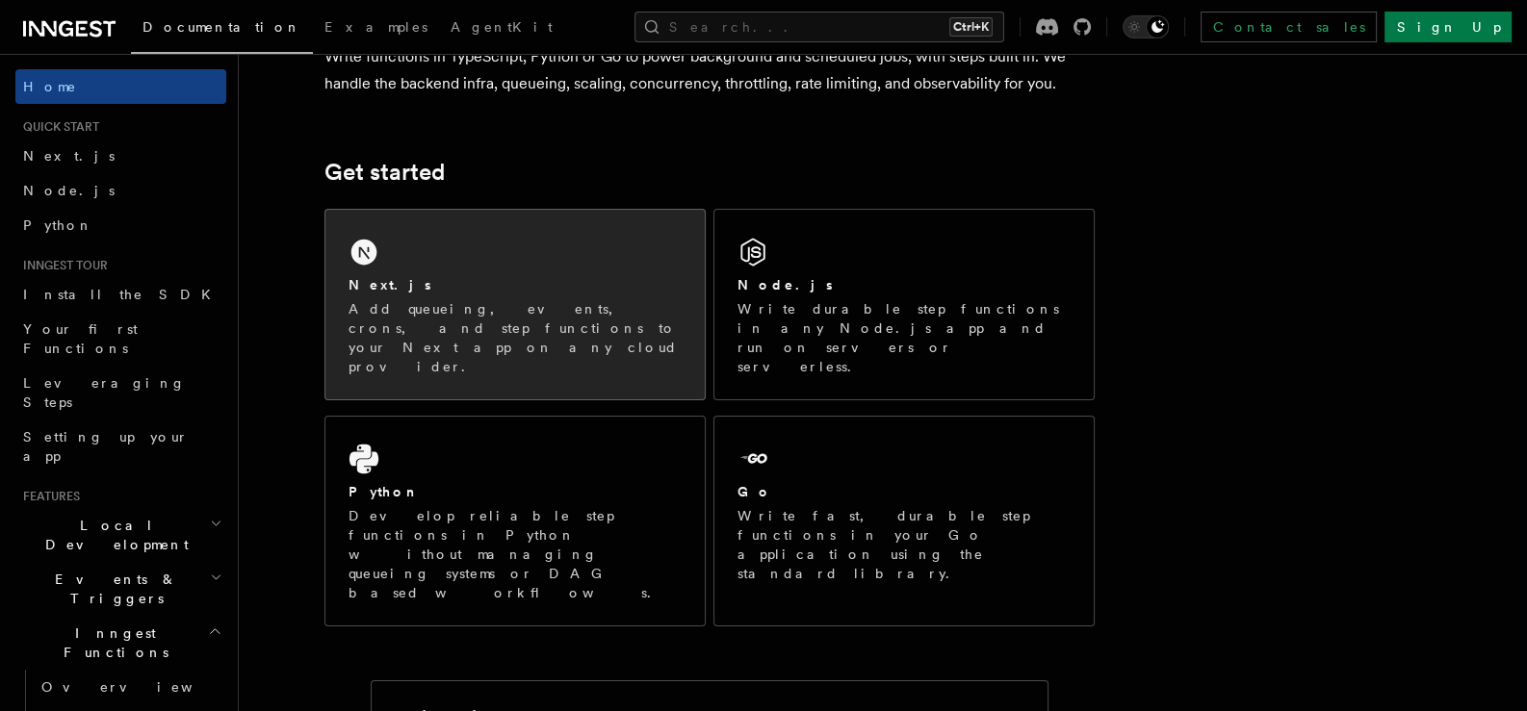  Describe the element at coordinates (904, 304) in the screenshot. I see `a: Node.jsWrite durable step functions in any Node.js app and run on servers or serverless.` at that location.